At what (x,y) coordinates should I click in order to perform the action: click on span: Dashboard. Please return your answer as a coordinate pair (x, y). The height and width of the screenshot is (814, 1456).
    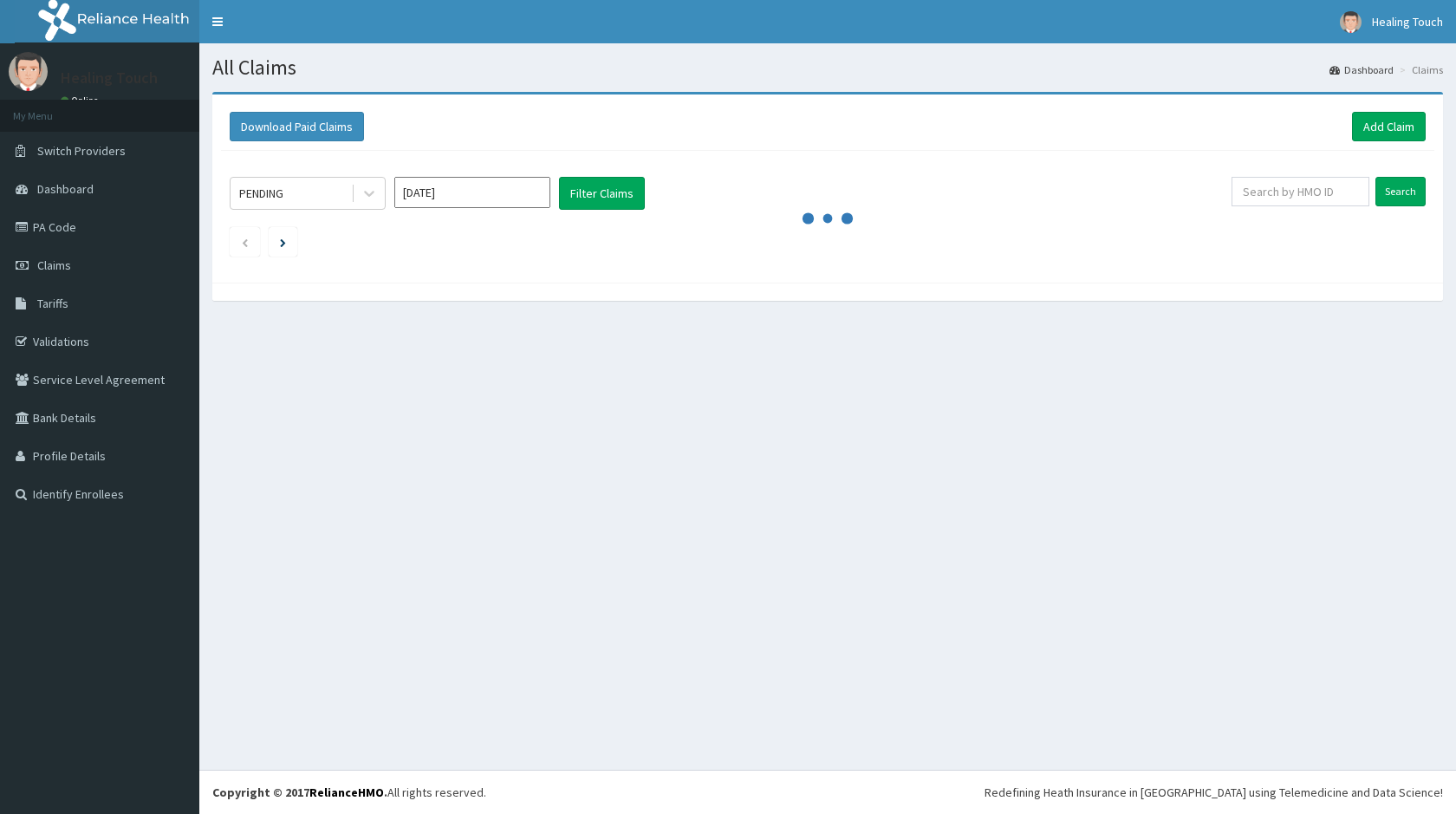
    Looking at the image, I should click on (65, 188).